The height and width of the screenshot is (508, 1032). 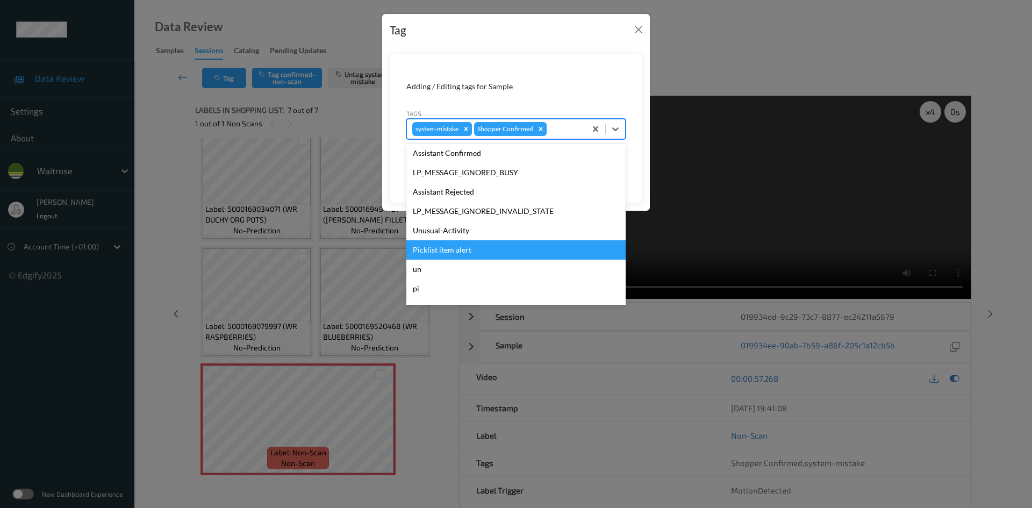 What do you see at coordinates (466, 129) in the screenshot?
I see `div: Remove system-mistake` at bounding box center [466, 129].